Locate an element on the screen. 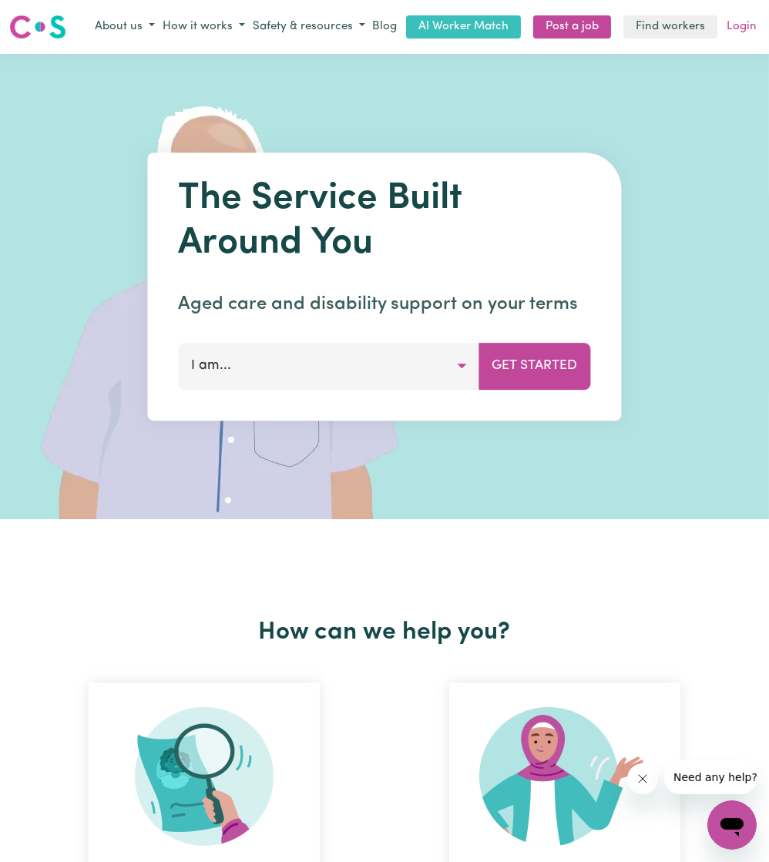 The height and width of the screenshot is (862, 769). span: Need any help? is located at coordinates (51, 17).